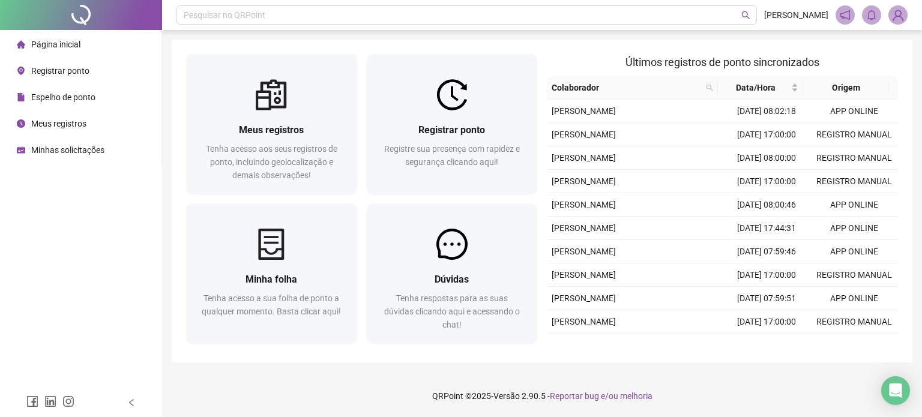  I want to click on th: Origem, so click(846, 88).